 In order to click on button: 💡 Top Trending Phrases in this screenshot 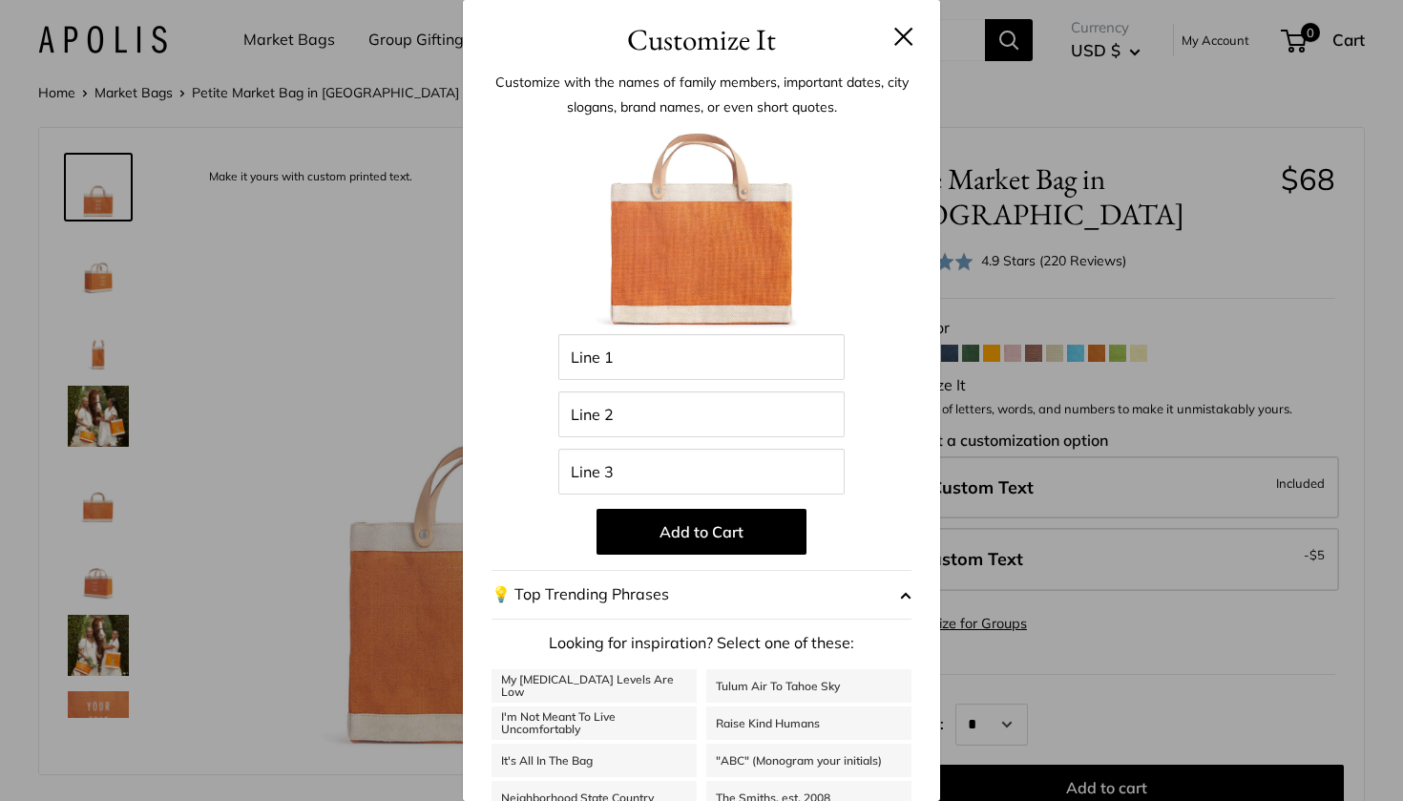, I will do `click(701, 594)`.